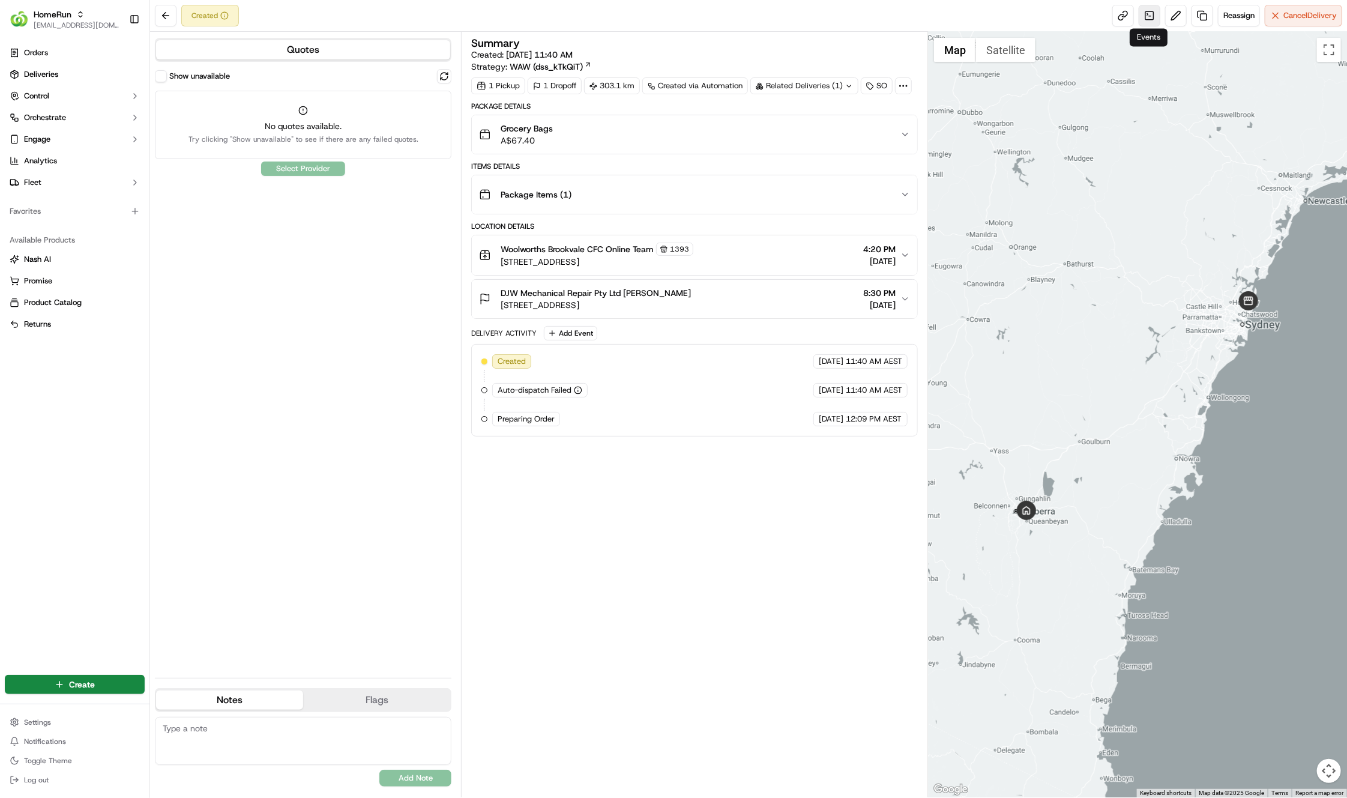  I want to click on div: Package Details, so click(695, 106).